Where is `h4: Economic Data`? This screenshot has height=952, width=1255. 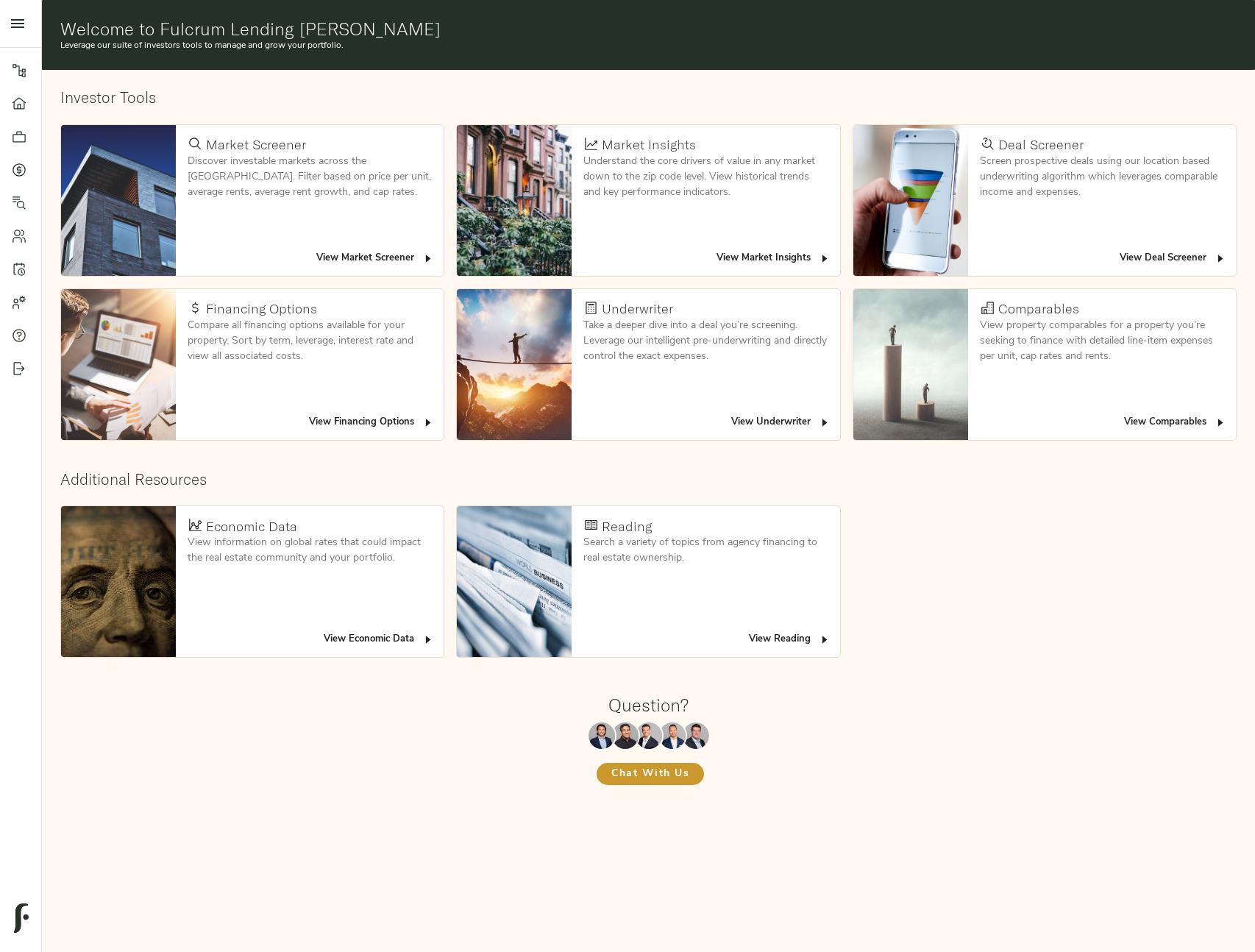 h4: Economic Data is located at coordinates (251, 526).